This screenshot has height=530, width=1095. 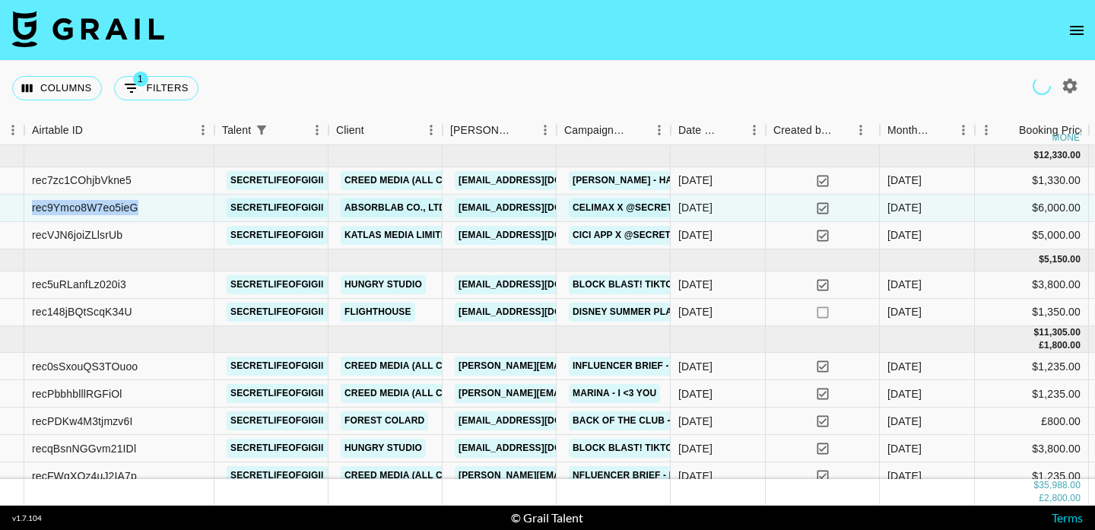 I want to click on div: recPbbhblllRGFiOl, so click(x=77, y=394).